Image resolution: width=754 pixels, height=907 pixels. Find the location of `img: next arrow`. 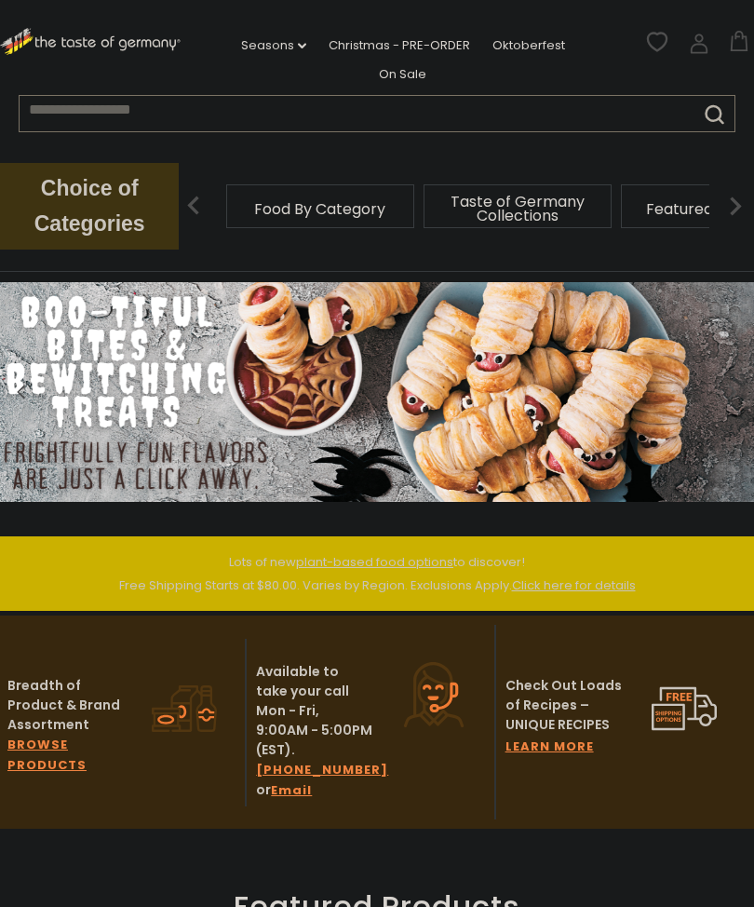

img: next arrow is located at coordinates (736, 206).